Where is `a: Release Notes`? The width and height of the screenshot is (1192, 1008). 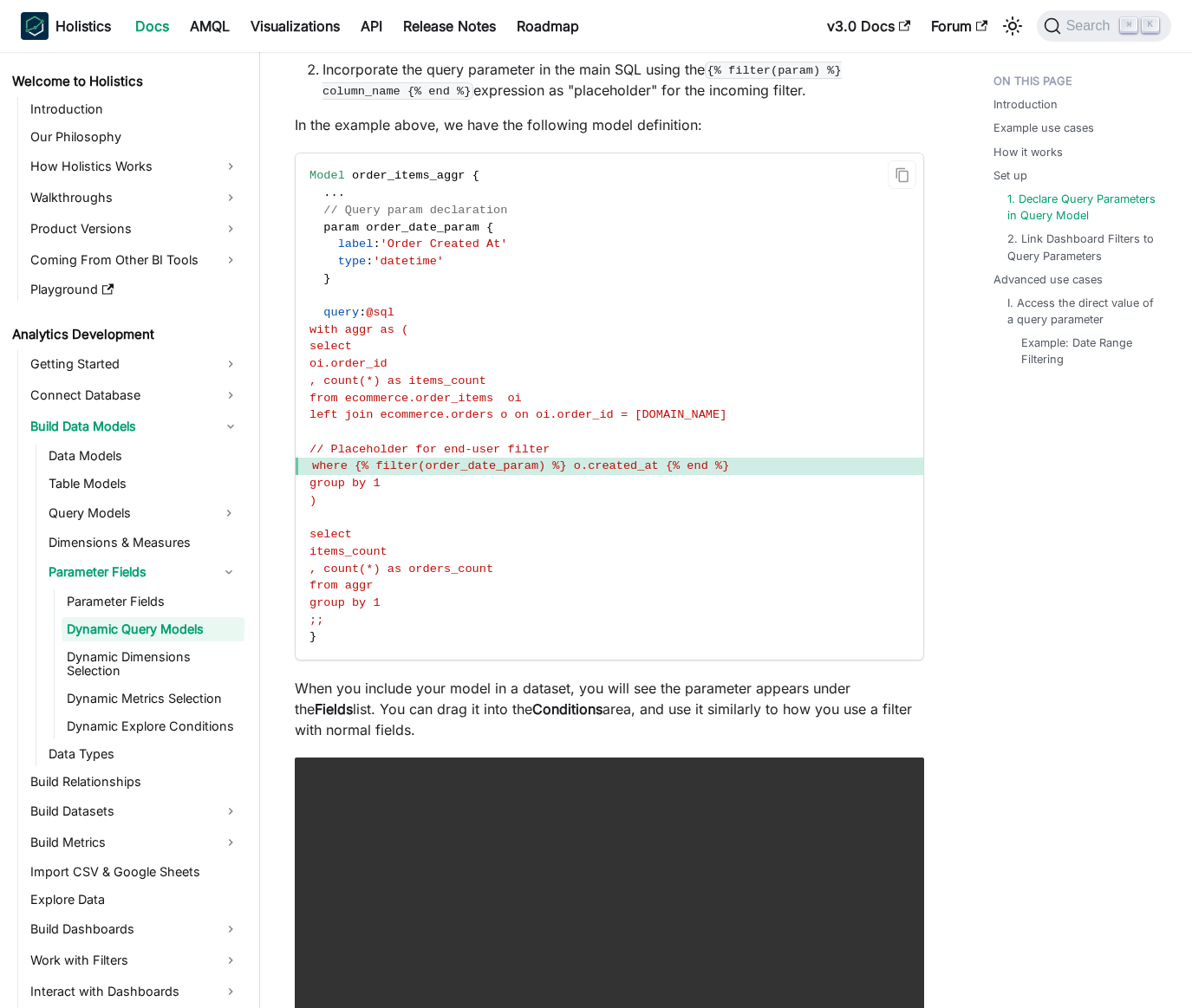 a: Release Notes is located at coordinates (449, 26).